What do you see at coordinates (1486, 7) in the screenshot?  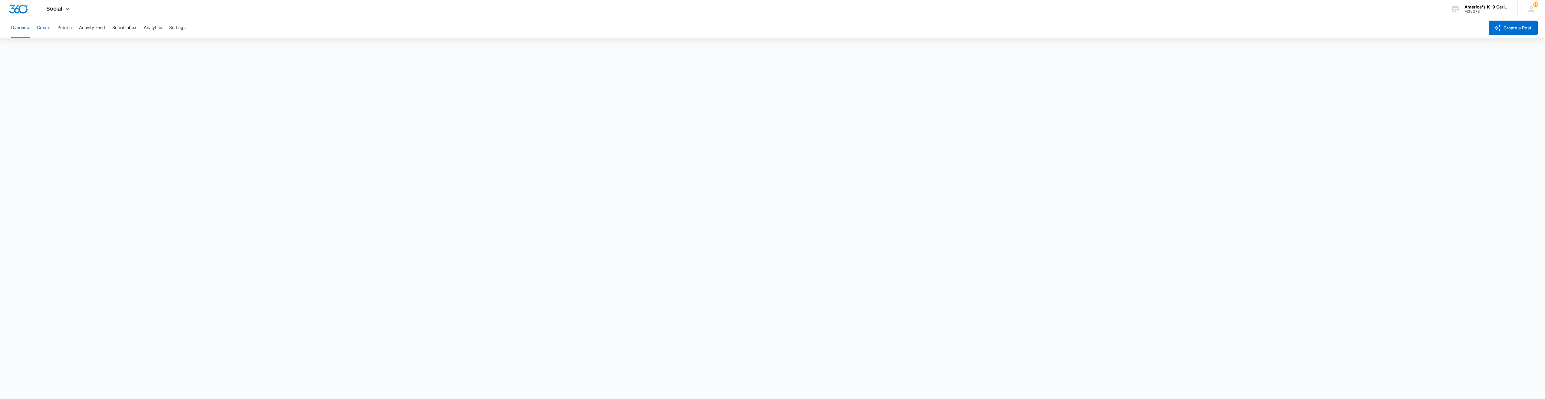 I see `div: account name` at bounding box center [1486, 7].